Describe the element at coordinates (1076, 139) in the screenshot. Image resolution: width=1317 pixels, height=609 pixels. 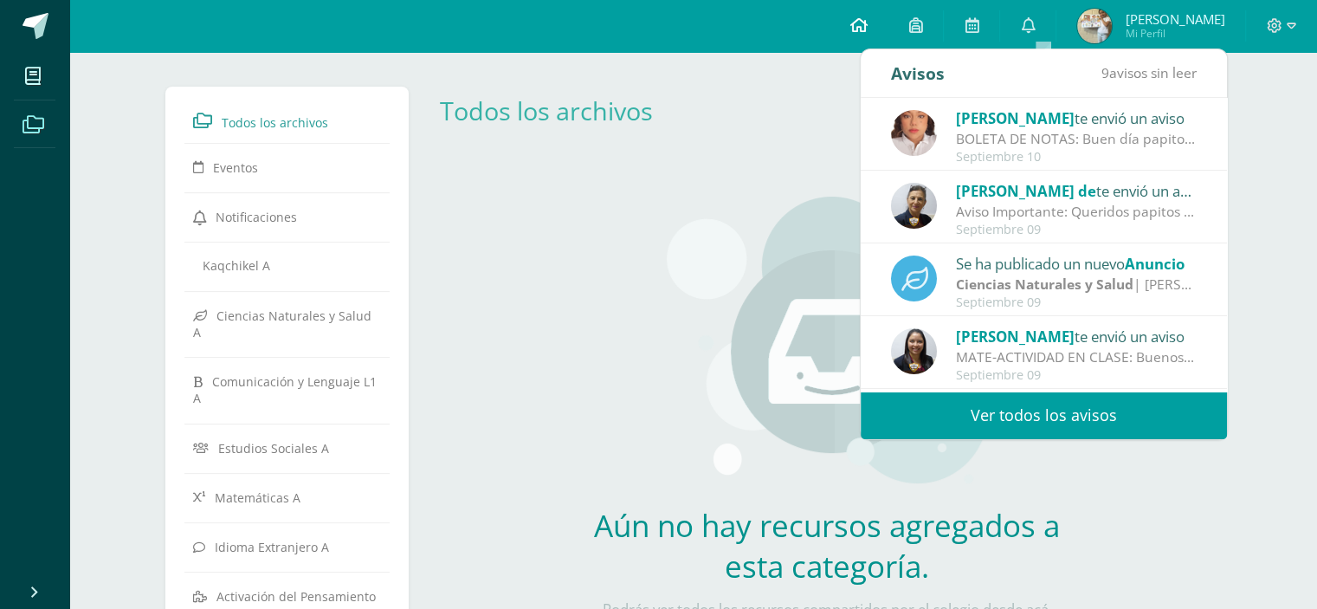
I see `div: BOLETA DE NOTAS: Buen día papitos Les envió boleta de notas del 3er bimestre` at that location.